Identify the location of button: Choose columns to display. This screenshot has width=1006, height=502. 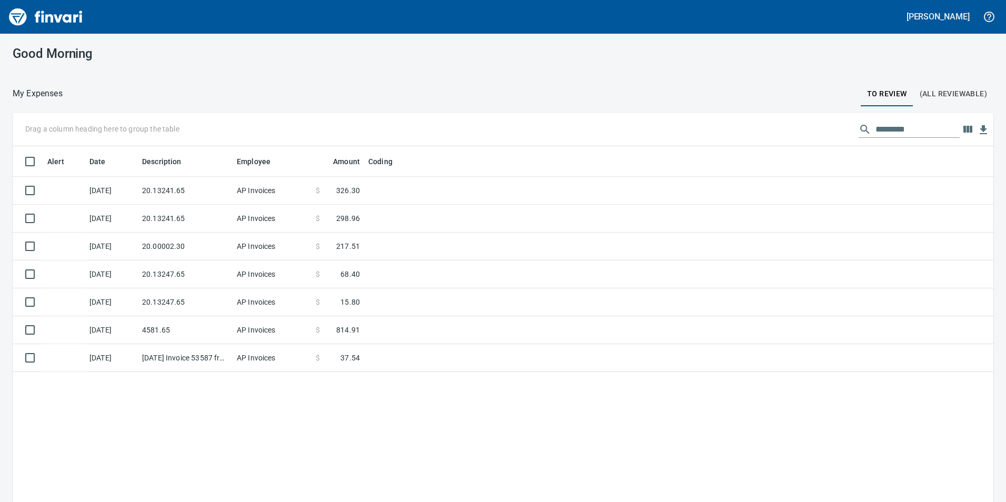
(968, 129).